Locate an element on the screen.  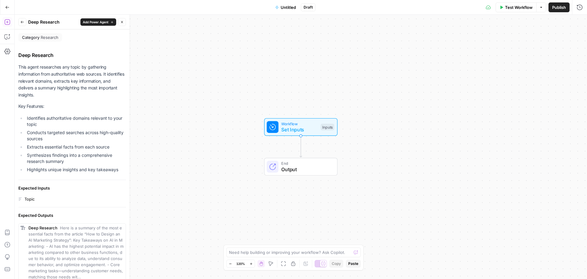
span: Deep Research is located at coordinates (43, 228).